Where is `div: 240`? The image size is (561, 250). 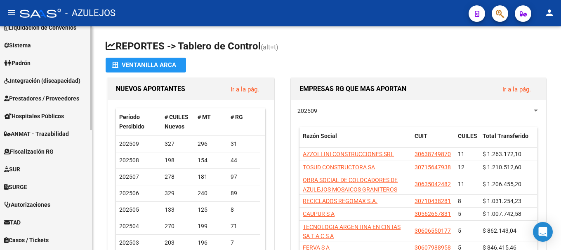 div: 240 is located at coordinates (211, 193).